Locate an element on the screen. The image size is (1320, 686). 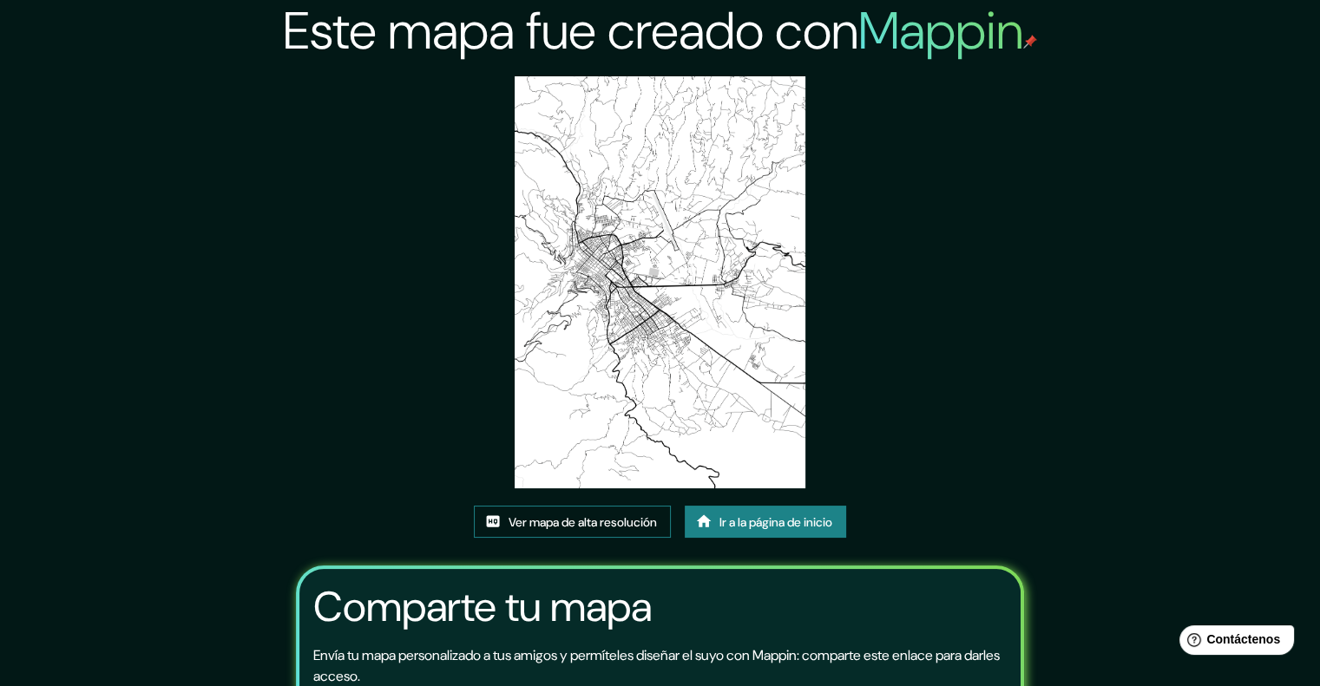
a: Ir a la página de inicio is located at coordinates (765, 522).